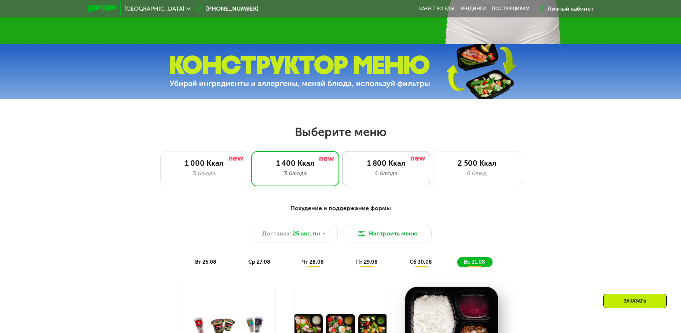 The height and width of the screenshot is (333, 681). What do you see at coordinates (477, 173) in the screenshot?
I see `div: 6 блюд` at bounding box center [477, 173].